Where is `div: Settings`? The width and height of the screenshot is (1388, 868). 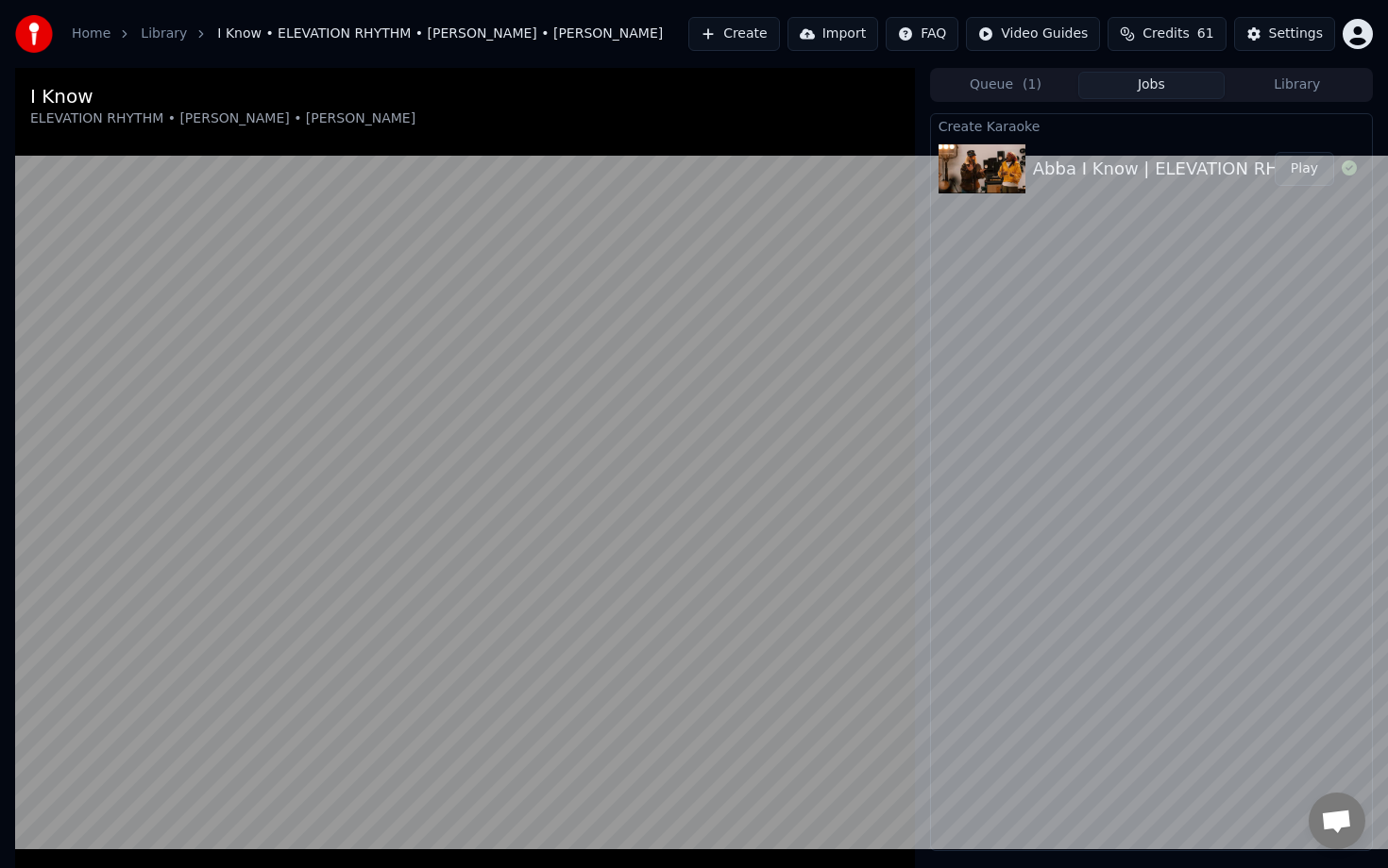
div: Settings is located at coordinates (1296, 34).